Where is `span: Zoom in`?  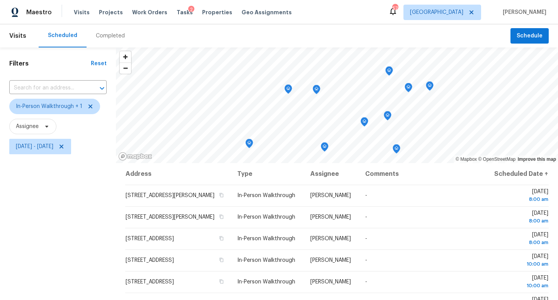 span: Zoom in is located at coordinates (125, 57).